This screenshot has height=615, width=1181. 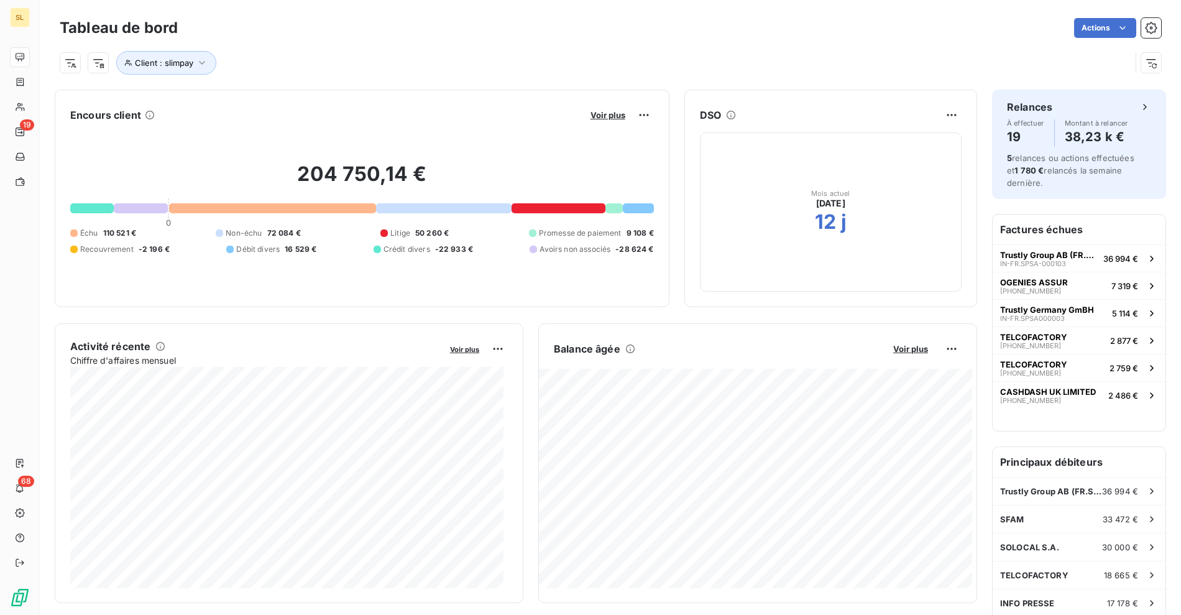 What do you see at coordinates (1033, 263) in the screenshot?
I see `span: IN-FR.SPSA-000103` at bounding box center [1033, 263].